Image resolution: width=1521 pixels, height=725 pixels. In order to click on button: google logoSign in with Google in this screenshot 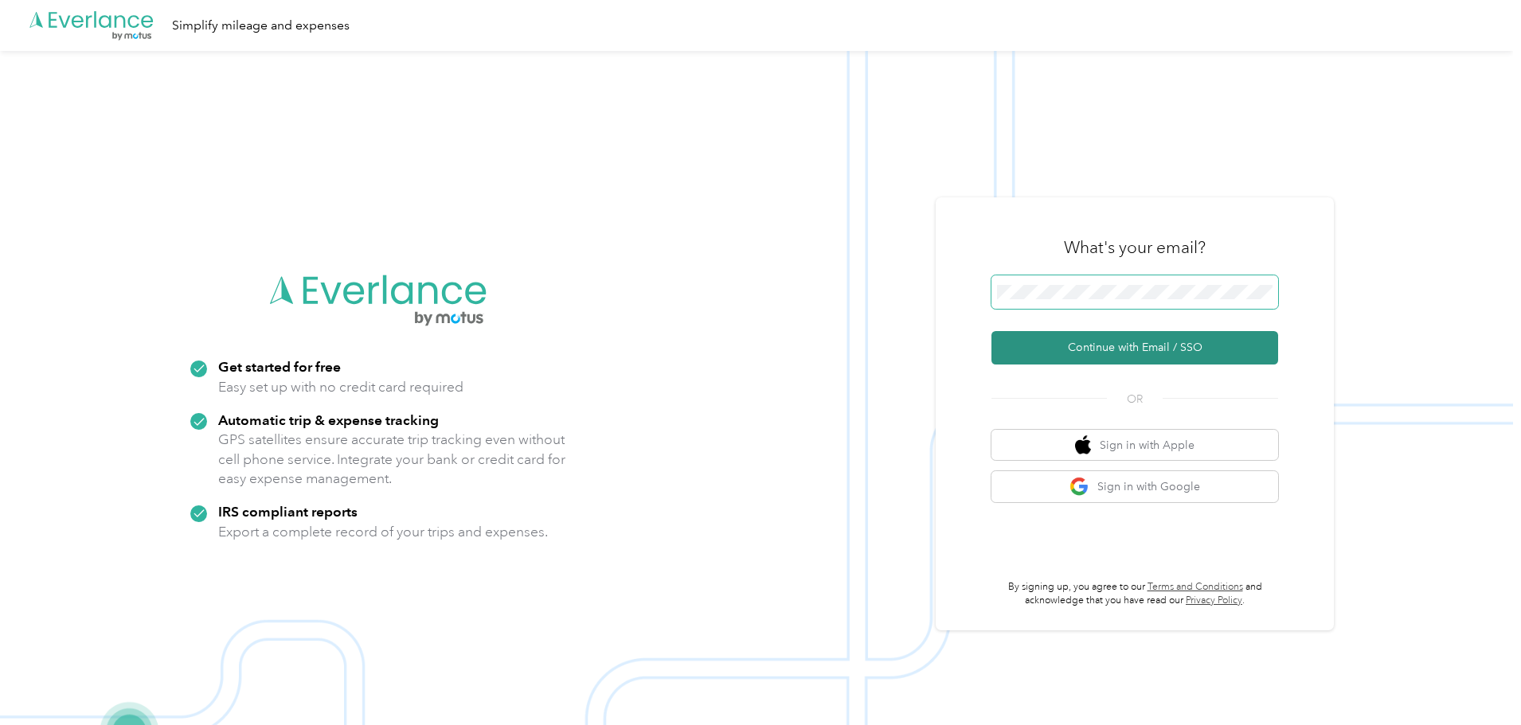, I will do `click(1134, 486)`.